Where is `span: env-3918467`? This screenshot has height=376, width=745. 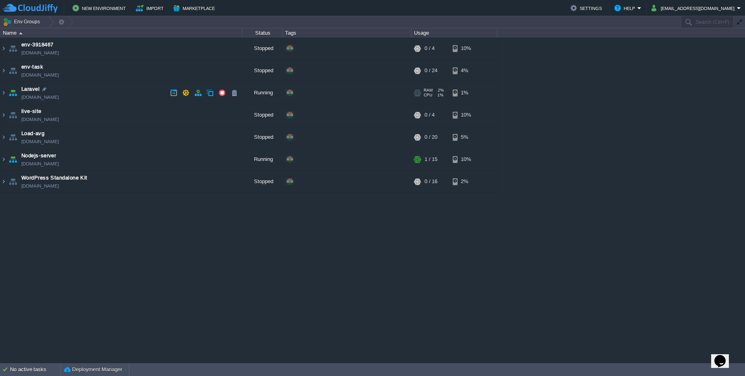
span: env-3918467 is located at coordinates (37, 45).